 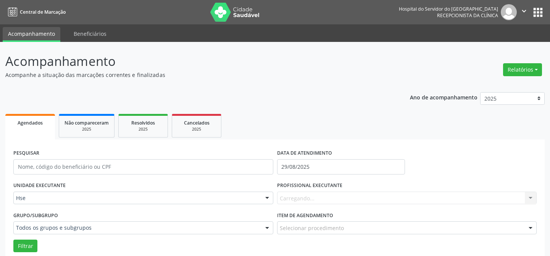 I want to click on input: Nome, código do beneficiário ou CPF, so click(x=143, y=167).